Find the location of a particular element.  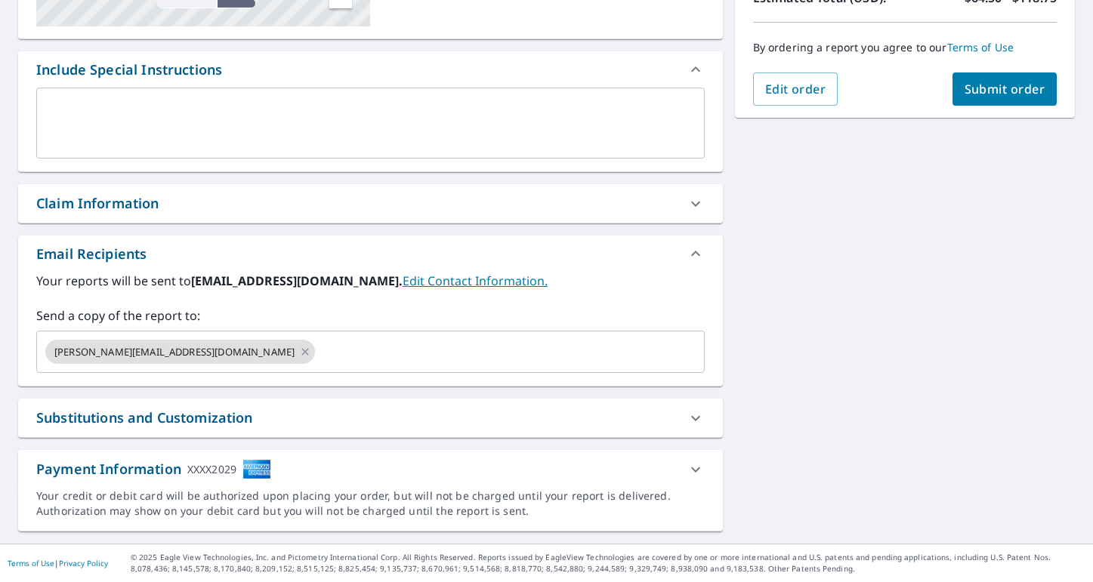

p: © 2025 Eagle View Technologies, Inc. and Pictometry International Corp. All Rights Reserved. Repo... is located at coordinates (608, 563).